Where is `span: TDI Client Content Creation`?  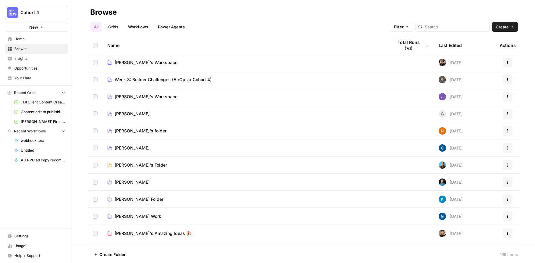
span: TDI Client Content Creation is located at coordinates (43, 102).